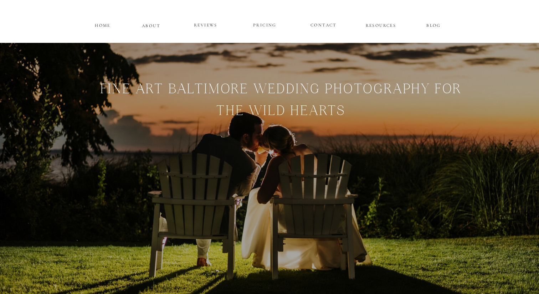 This screenshot has width=539, height=294. What do you see at coordinates (206, 25) in the screenshot?
I see `p: REVIEWS` at bounding box center [206, 25].